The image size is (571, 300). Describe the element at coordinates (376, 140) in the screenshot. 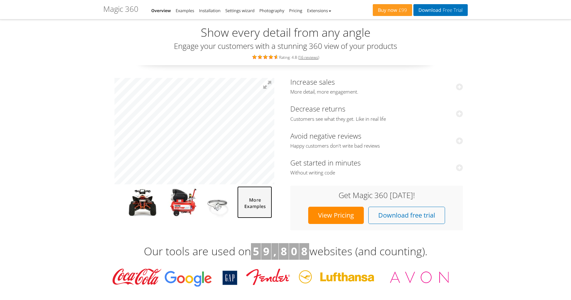

I see `a: Avoid negative reviewsHappy customers don't write bad reviews` at that location.